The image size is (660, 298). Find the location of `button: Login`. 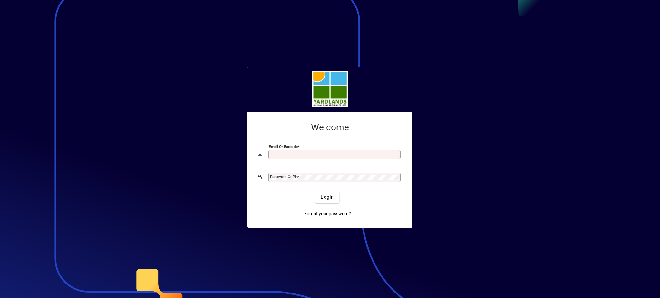

button: Login is located at coordinates (327, 198).